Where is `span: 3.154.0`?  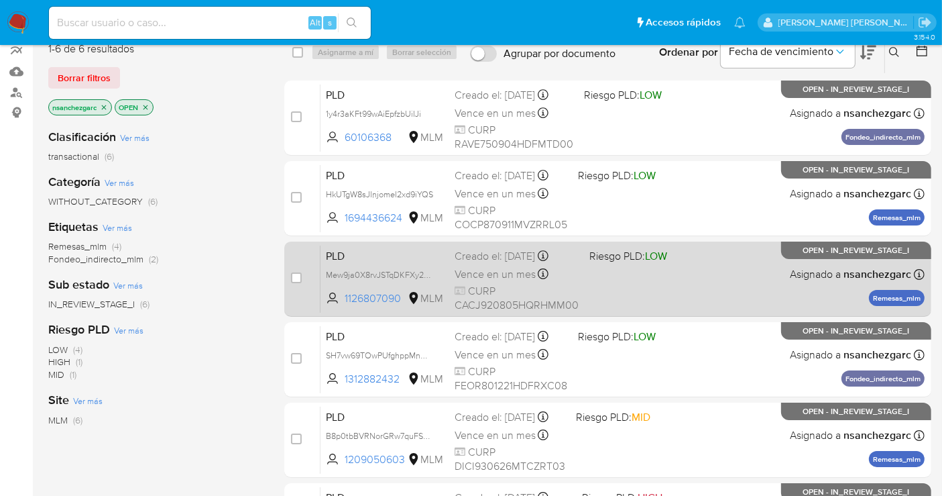
span: 3.154.0 is located at coordinates (925, 37).